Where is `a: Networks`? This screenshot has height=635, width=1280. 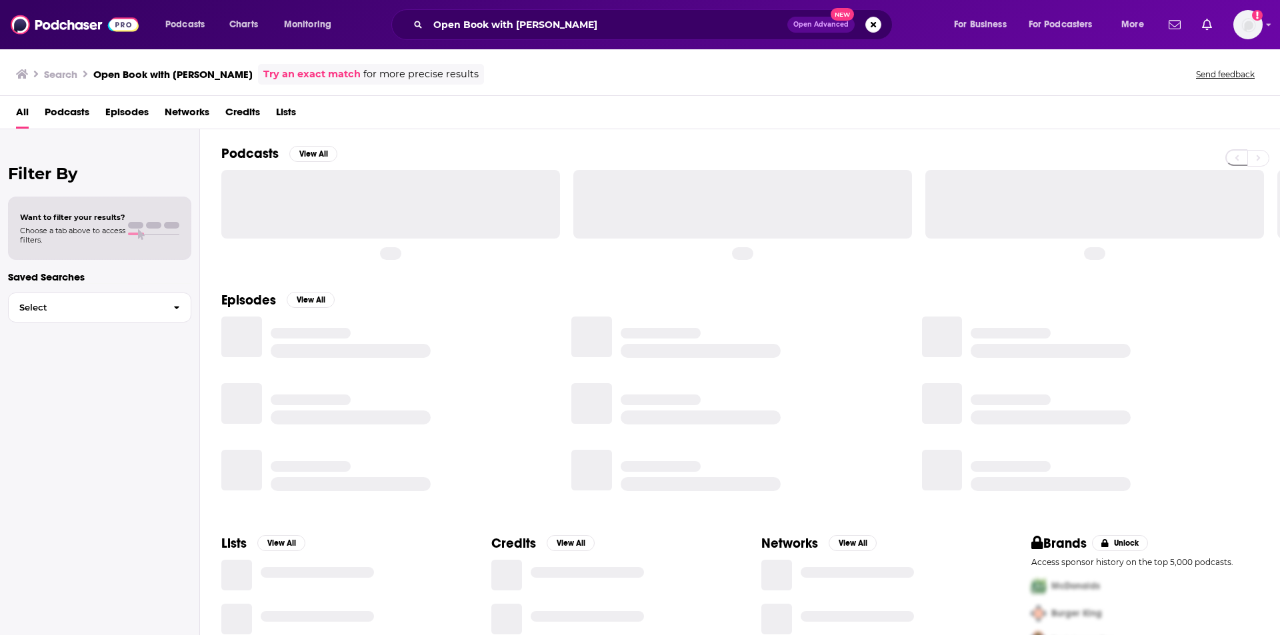
a: Networks is located at coordinates (187, 115).